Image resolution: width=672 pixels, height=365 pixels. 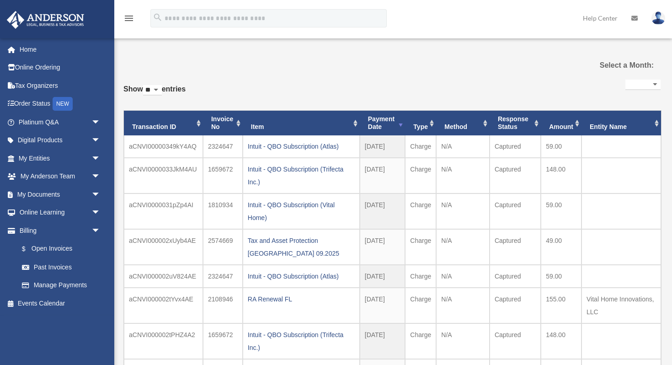 I want to click on td: aCNVI0000031pZp4AI, so click(x=163, y=211).